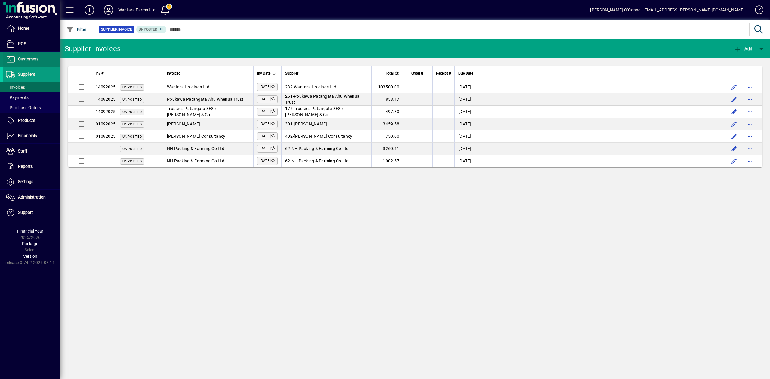  What do you see at coordinates (756, 11) in the screenshot?
I see `a: Knowledge Base` at bounding box center [756, 11].